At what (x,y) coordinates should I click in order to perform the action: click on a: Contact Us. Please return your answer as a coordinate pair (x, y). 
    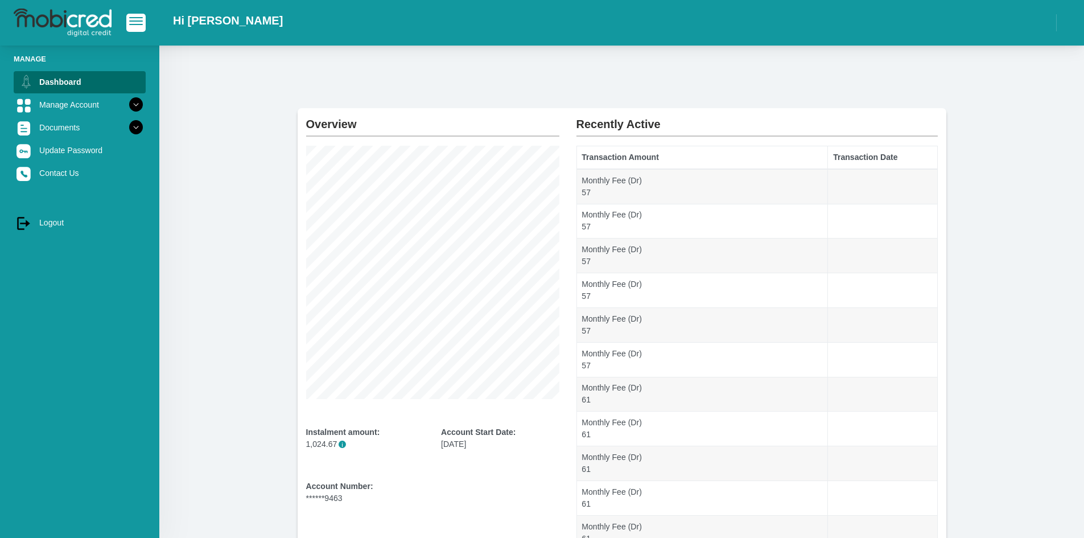
    Looking at the image, I should click on (80, 173).